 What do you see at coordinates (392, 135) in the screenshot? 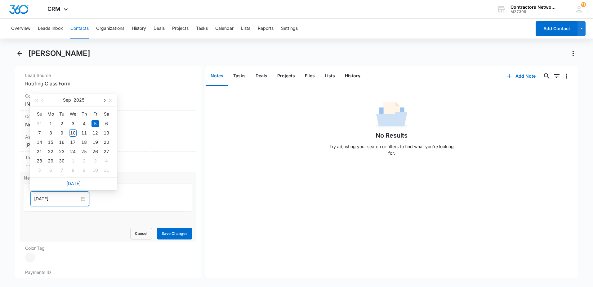
I see `h1: No Results` at bounding box center [392, 135].